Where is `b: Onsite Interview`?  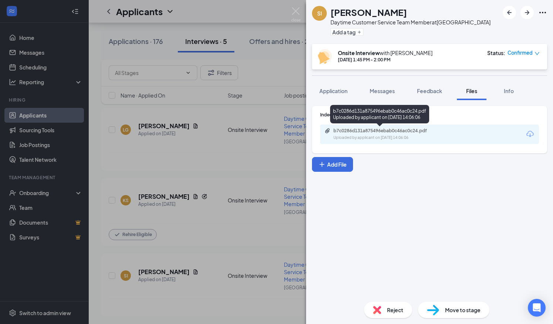
b: Onsite Interview is located at coordinates (359, 53).